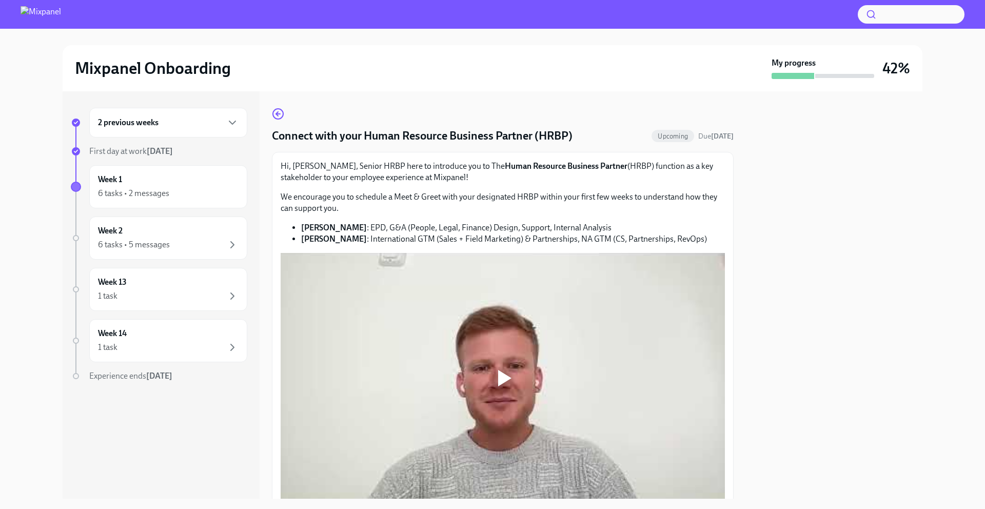  I want to click on strong: Business, so click(583, 166).